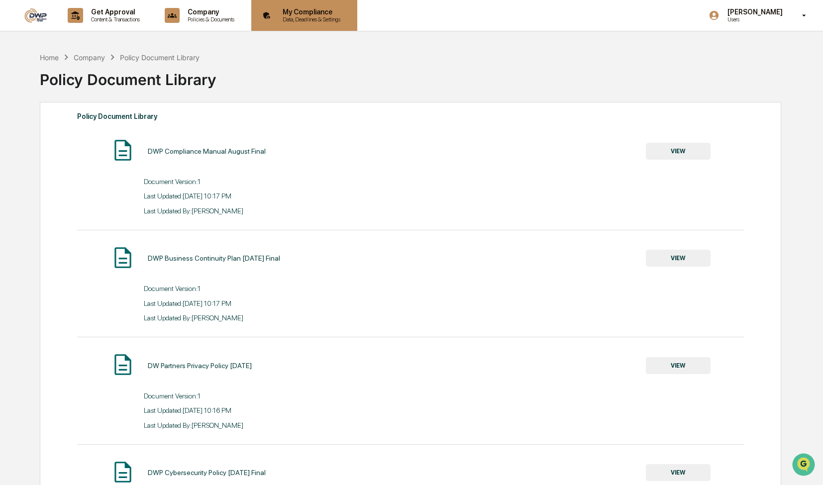  What do you see at coordinates (42, 130) in the screenshot?
I see `span: Preclearance` at bounding box center [42, 130].